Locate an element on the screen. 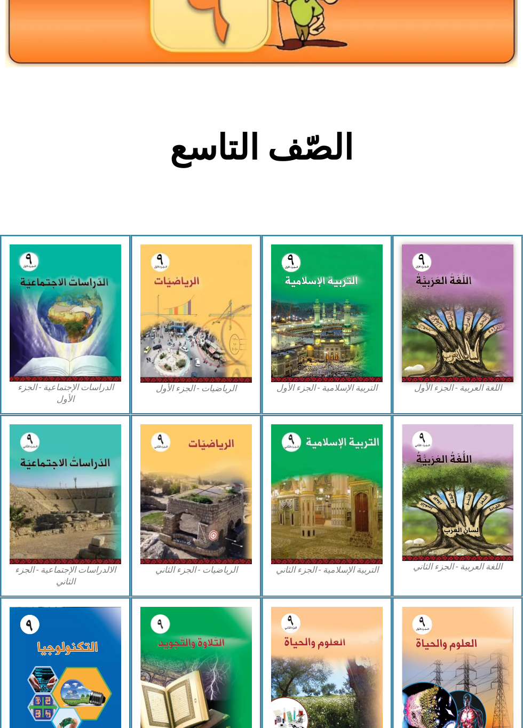 This screenshot has width=523, height=728. figcaption: الرياضيات - الجزء الثاني is located at coordinates (196, 570).